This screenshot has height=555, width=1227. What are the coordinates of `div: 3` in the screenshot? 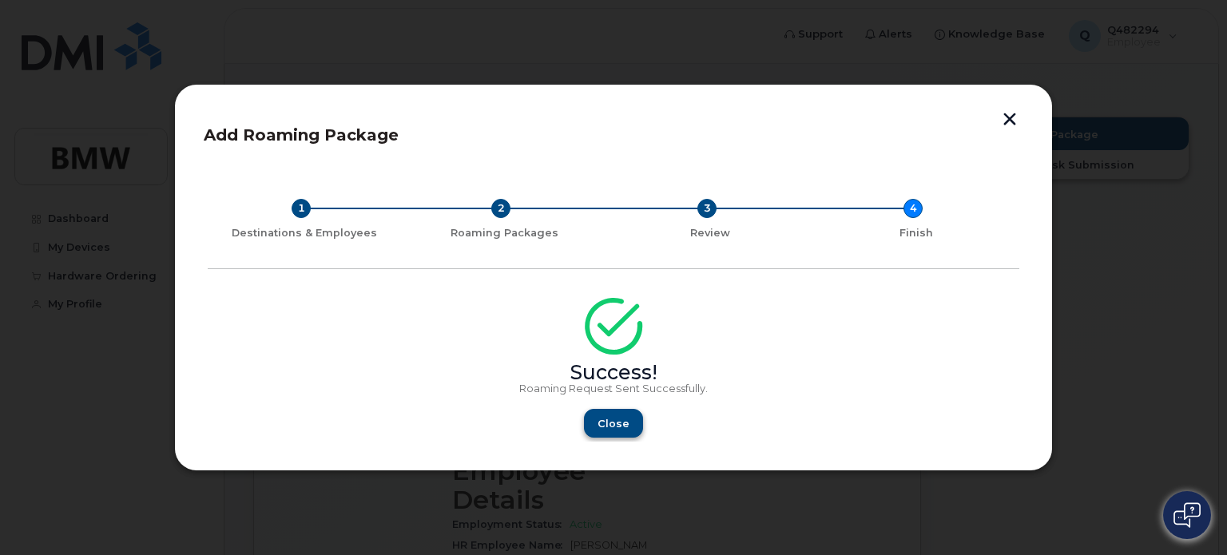 It's located at (707, 208).